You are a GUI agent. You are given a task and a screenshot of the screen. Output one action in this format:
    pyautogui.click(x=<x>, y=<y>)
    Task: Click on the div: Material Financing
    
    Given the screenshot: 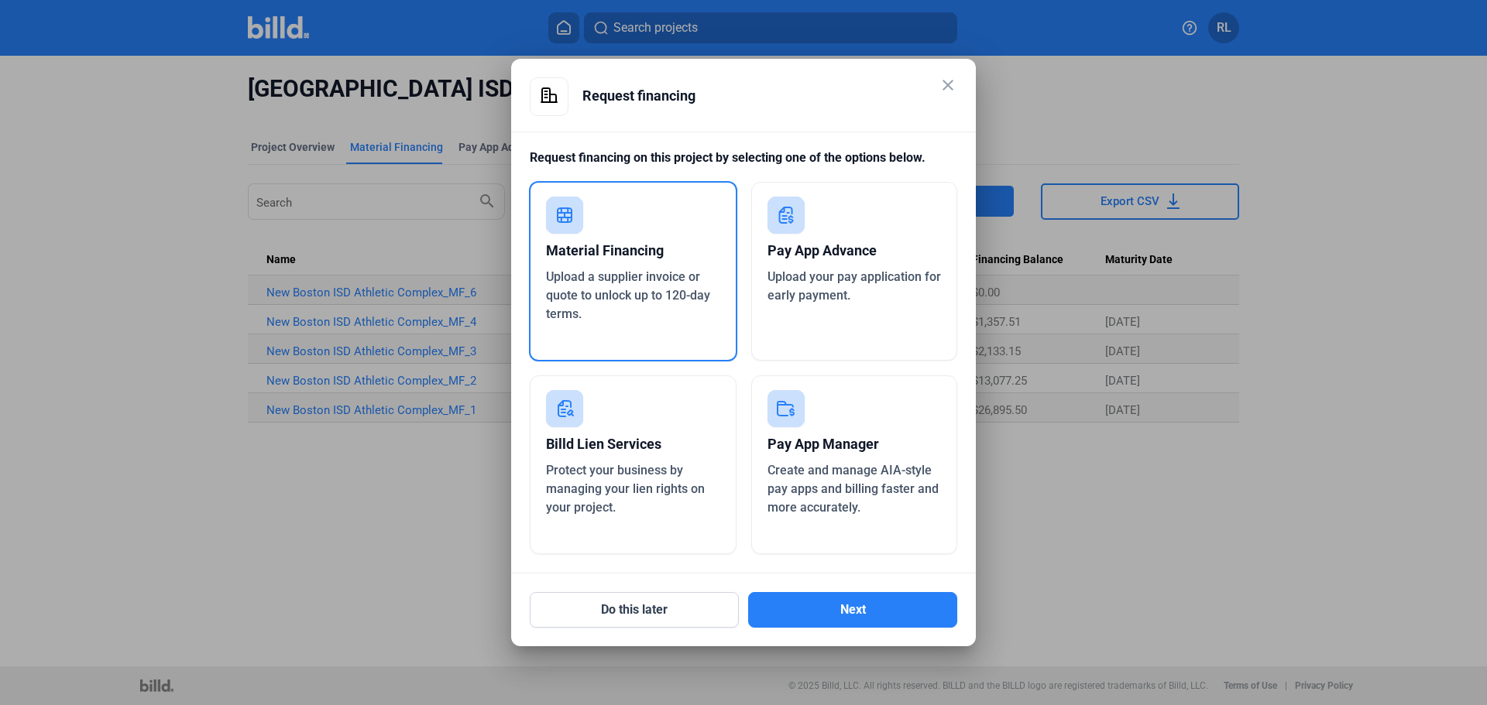 What is the action you would take?
    pyautogui.click(x=633, y=251)
    